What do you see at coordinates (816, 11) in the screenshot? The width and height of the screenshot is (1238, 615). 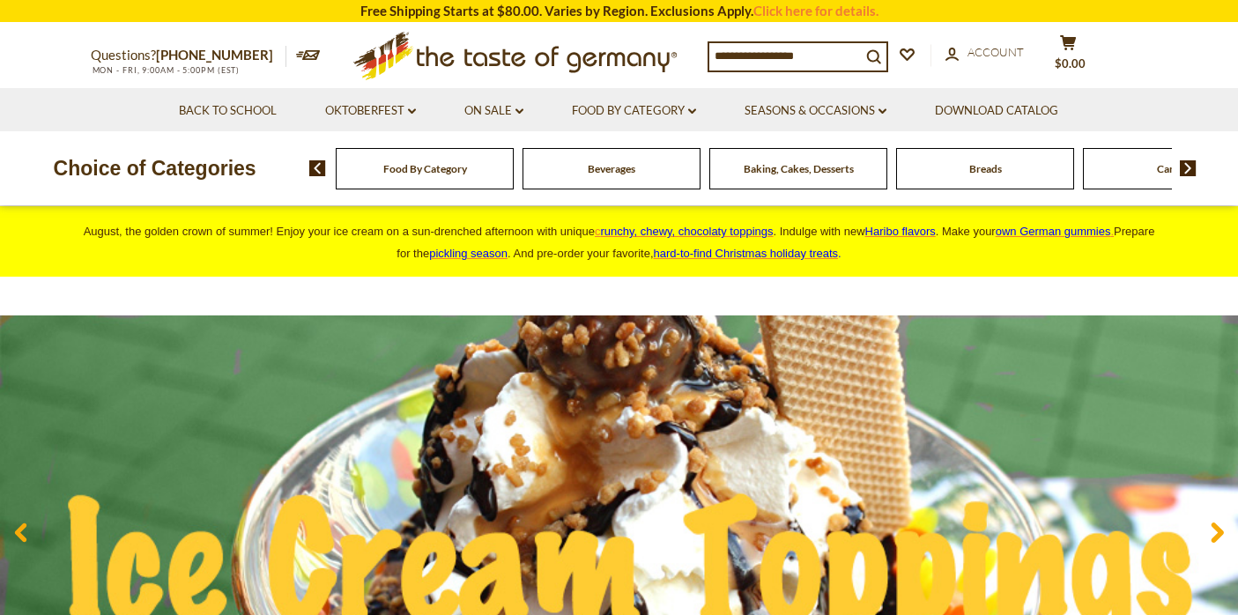 I see `a: Click here for details.` at bounding box center [816, 11].